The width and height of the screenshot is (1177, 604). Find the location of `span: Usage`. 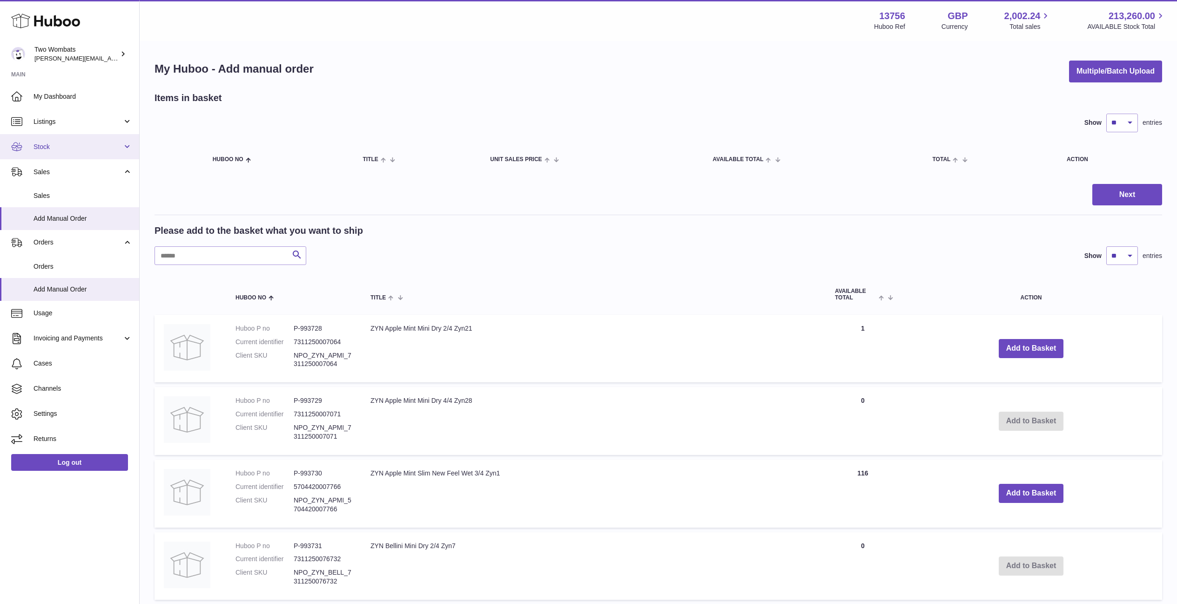

span: Usage is located at coordinates (83, 313).